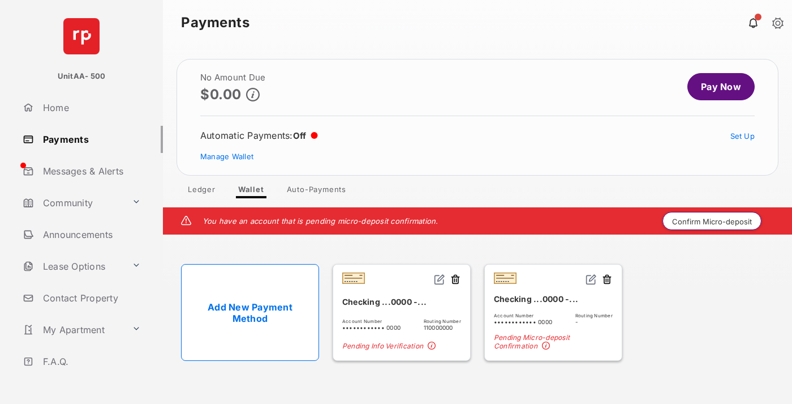  What do you see at coordinates (82, 36) in the screenshot?
I see `img: svg+xml;base64,PHN2ZyB4bWxucz0iaHR0cDovL3d3dy53My5vcmcvMjAwMC9zdmciIHdpZHRoPSI2NCIgaGVpZ2h0PSI2NC...` at bounding box center [82, 36].